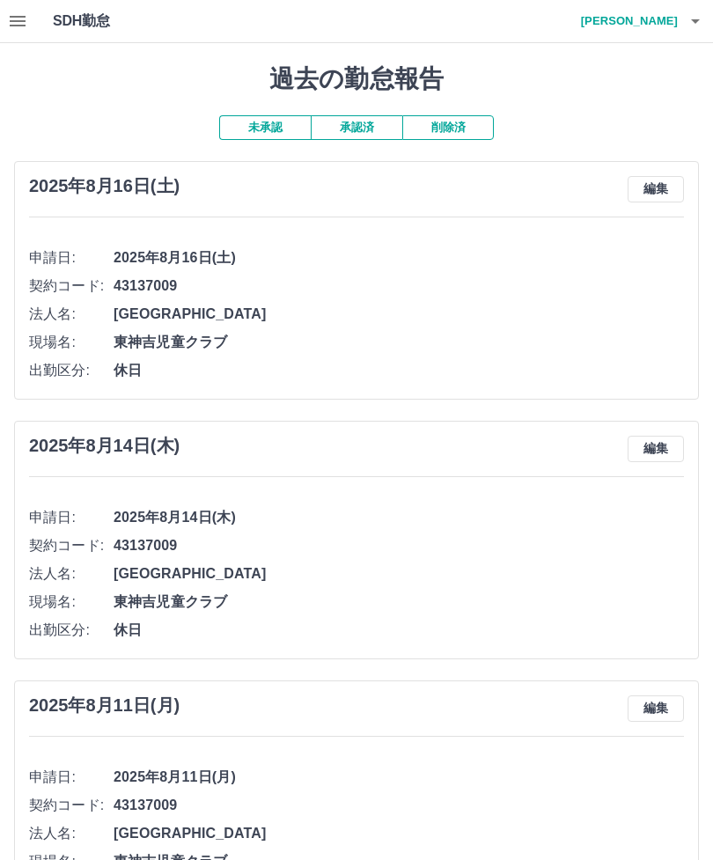 This screenshot has width=713, height=860. Describe the element at coordinates (104, 705) in the screenshot. I see `h3: 2025年8月11日(月)` at that location.